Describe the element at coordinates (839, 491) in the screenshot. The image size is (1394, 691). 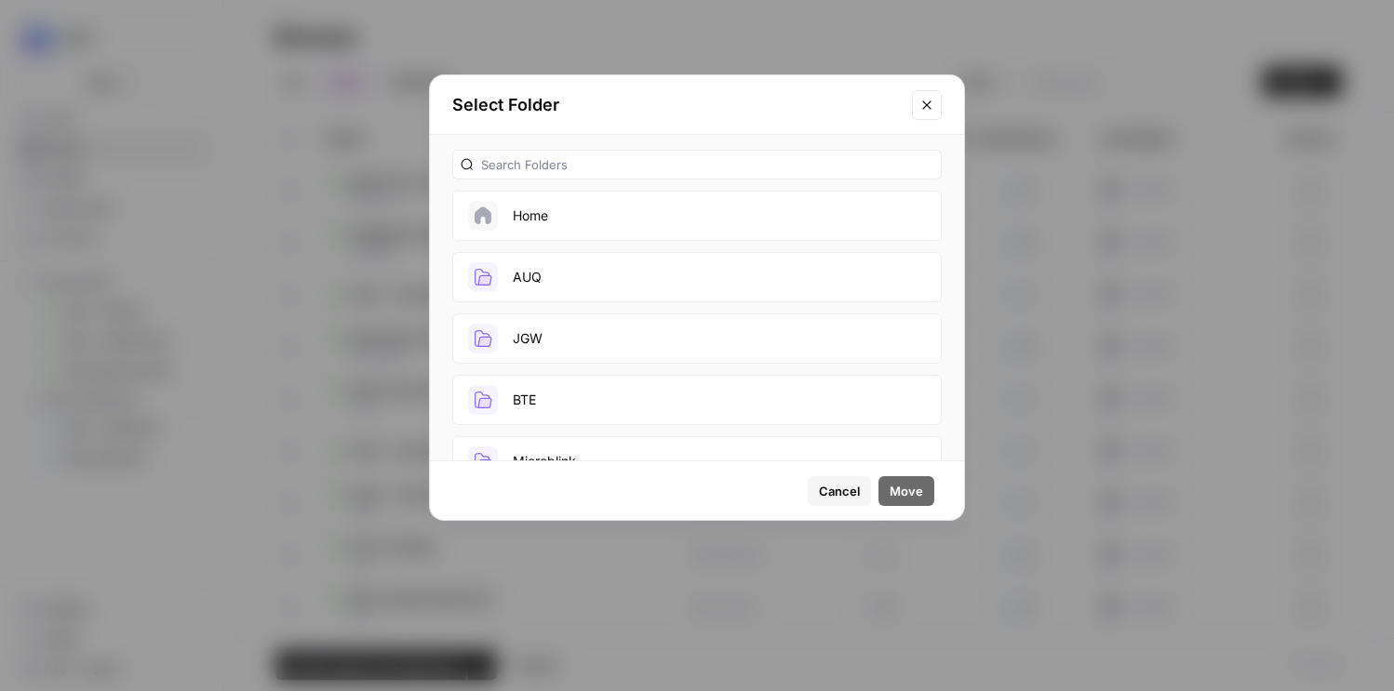
I see `span: Cancel` at that location.